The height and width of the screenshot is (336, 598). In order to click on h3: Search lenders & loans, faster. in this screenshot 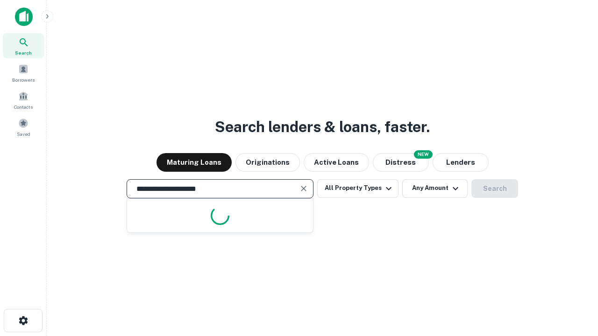, I will do `click(322, 127)`.